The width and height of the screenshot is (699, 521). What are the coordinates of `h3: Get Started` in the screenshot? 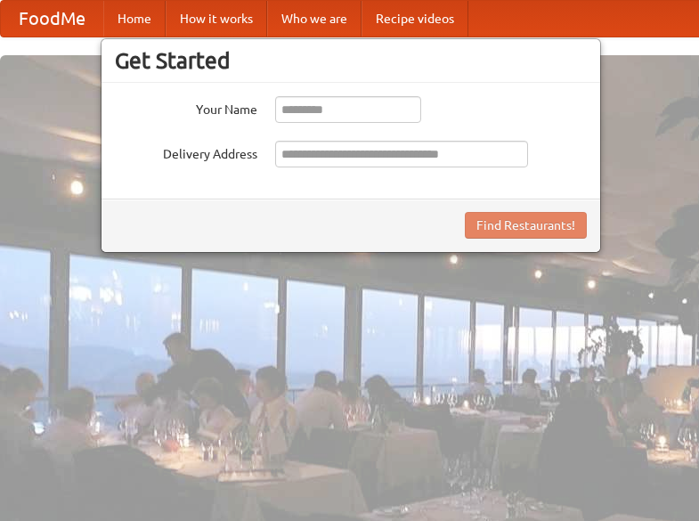 It's located at (351, 61).